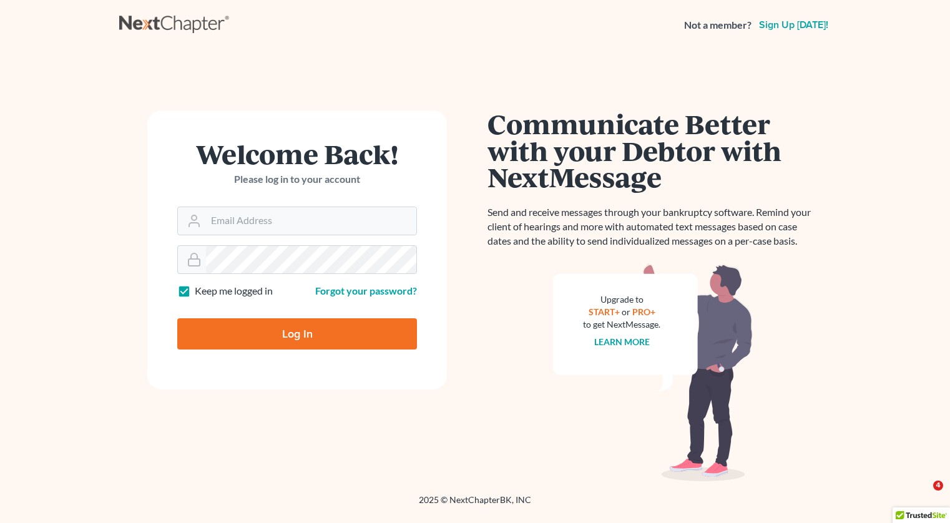  I want to click on img: nextmessage_bg-59042aed3d76b12b5cd301f8e5b87938c9018125f34e5fa2b7a6b67550977c72.svg, so click(653, 373).